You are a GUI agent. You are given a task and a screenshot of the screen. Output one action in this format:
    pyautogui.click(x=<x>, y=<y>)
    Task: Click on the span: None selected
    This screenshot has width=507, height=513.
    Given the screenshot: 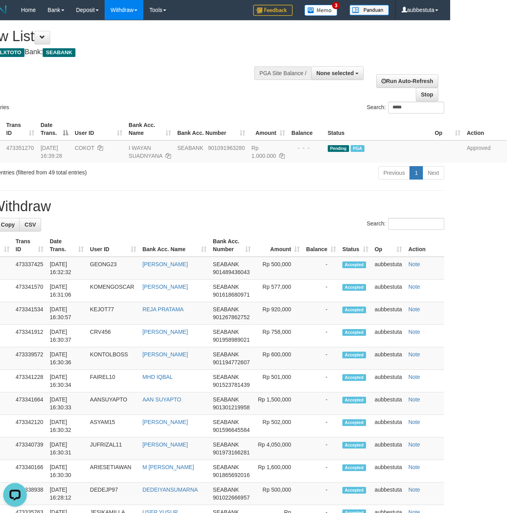 What is the action you would take?
    pyautogui.click(x=335, y=73)
    